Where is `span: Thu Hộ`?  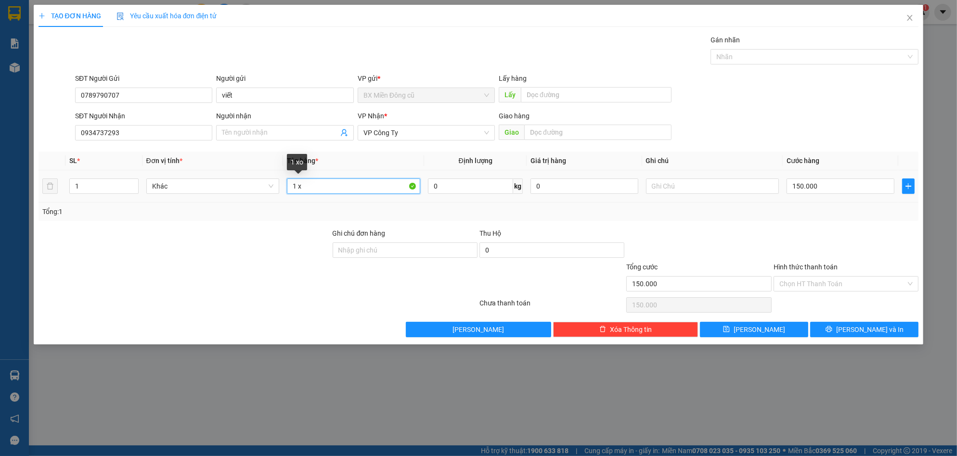
span: Thu Hộ is located at coordinates (490, 233).